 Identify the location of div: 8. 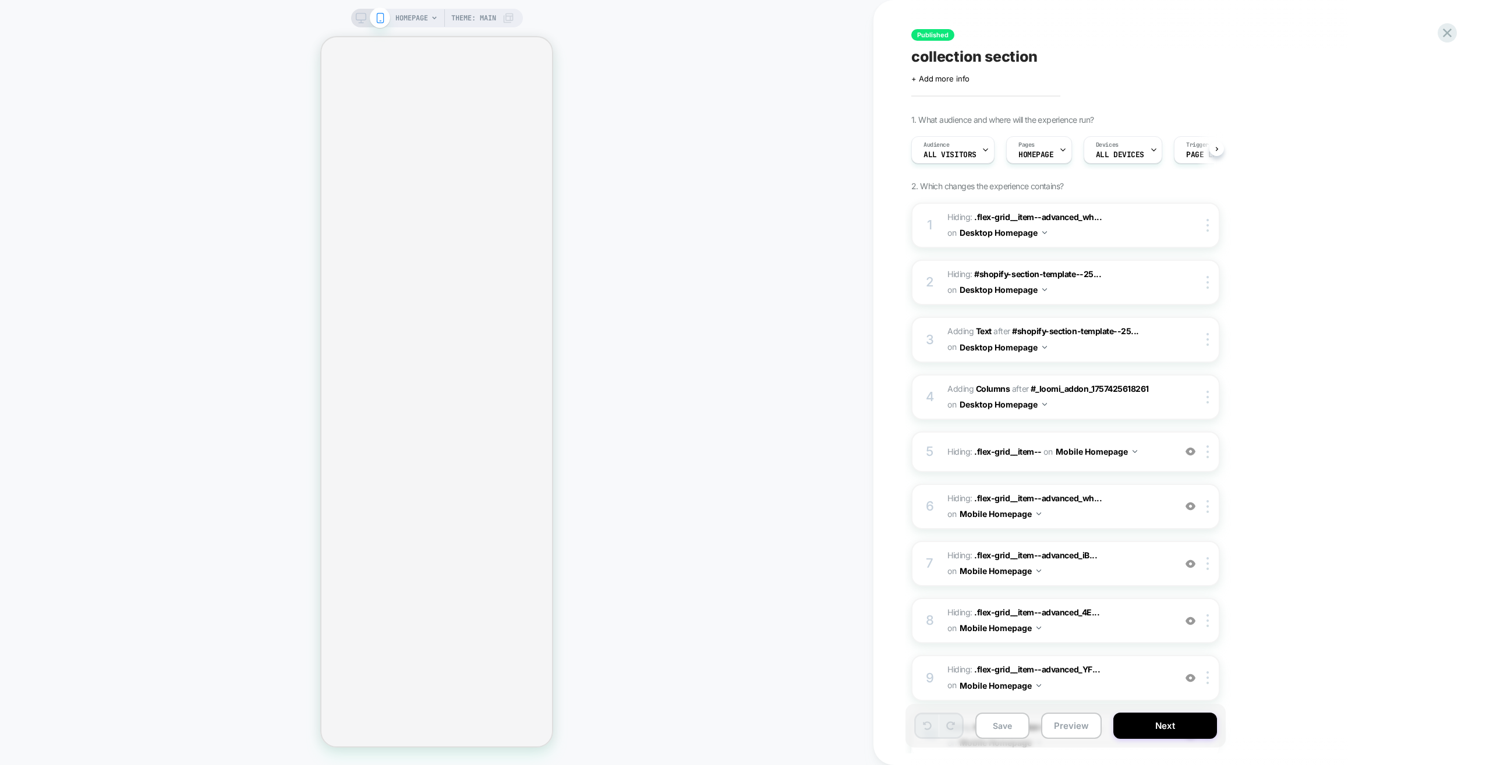
(930, 621).